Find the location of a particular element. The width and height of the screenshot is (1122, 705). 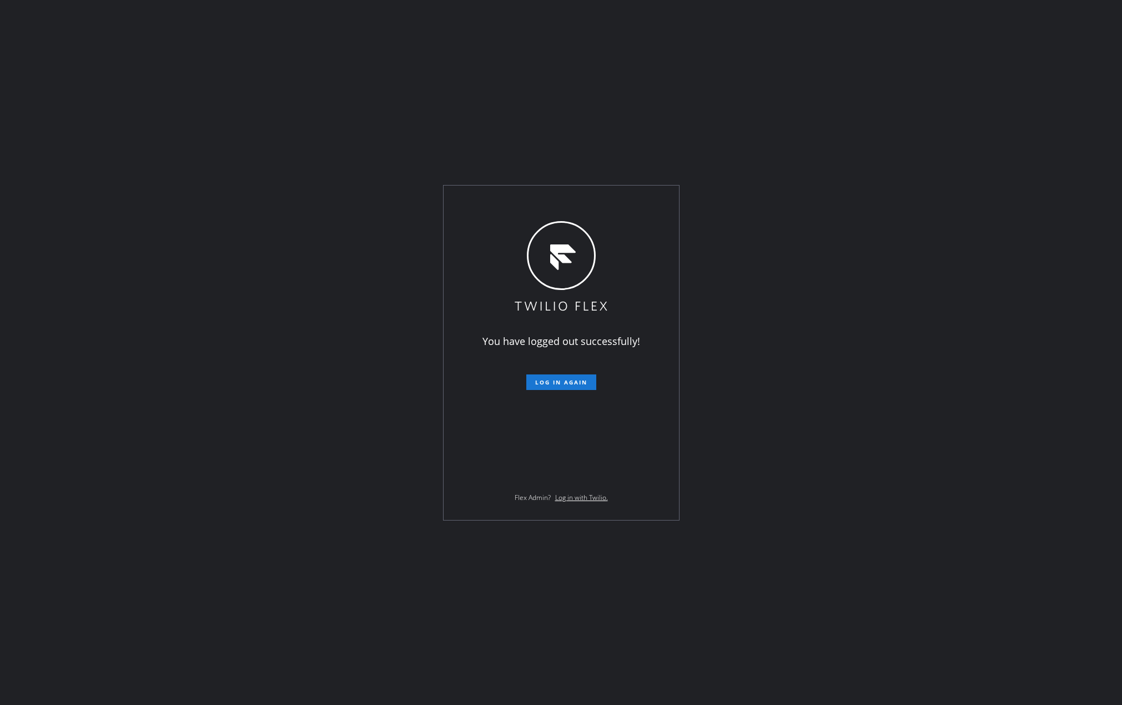

span: You have logged out successfully! is located at coordinates (561, 341).